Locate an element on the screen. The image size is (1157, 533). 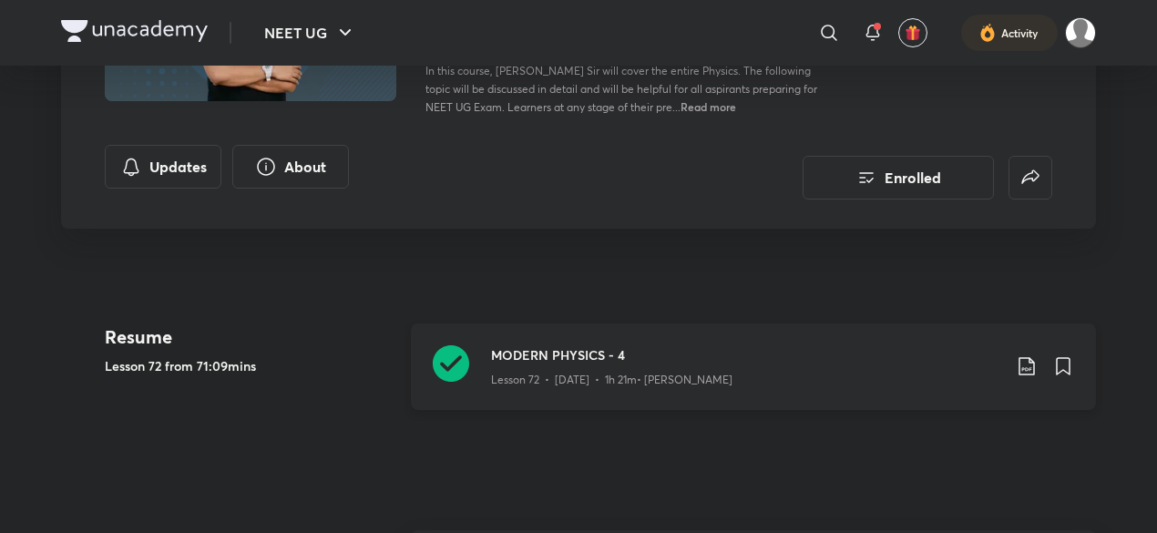
button: Updates is located at coordinates (163, 167).